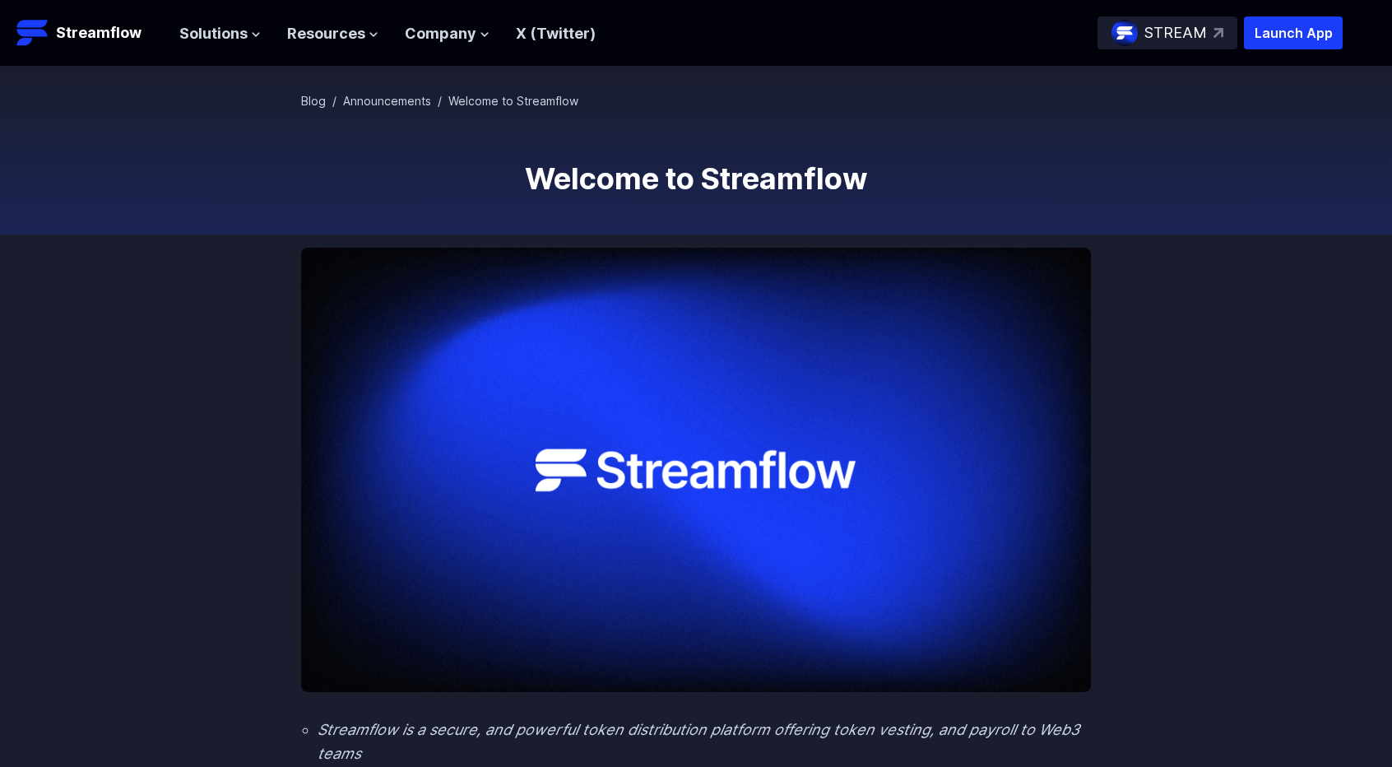  I want to click on a: X (Twitter), so click(556, 33).